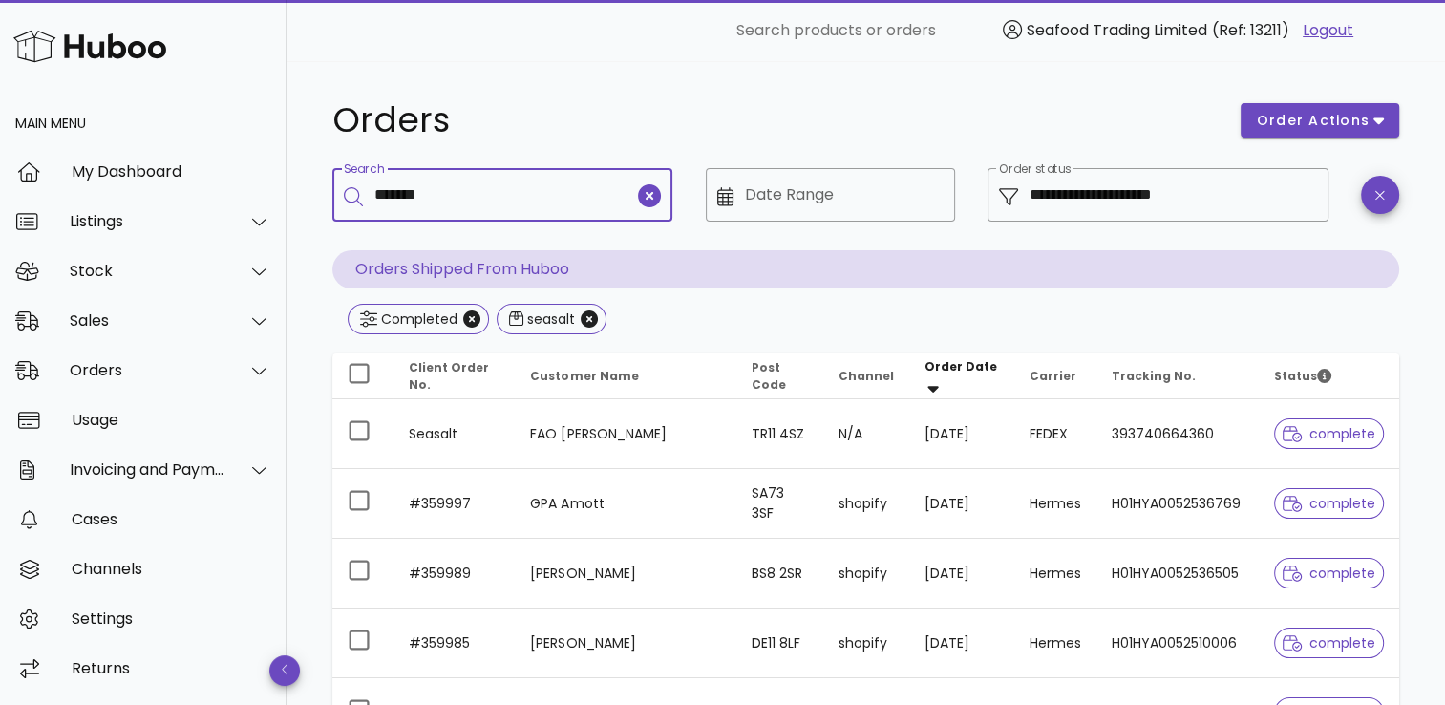 This screenshot has width=1445, height=705. What do you see at coordinates (1154, 375) in the screenshot?
I see `span: Tracking No.` at bounding box center [1154, 375].